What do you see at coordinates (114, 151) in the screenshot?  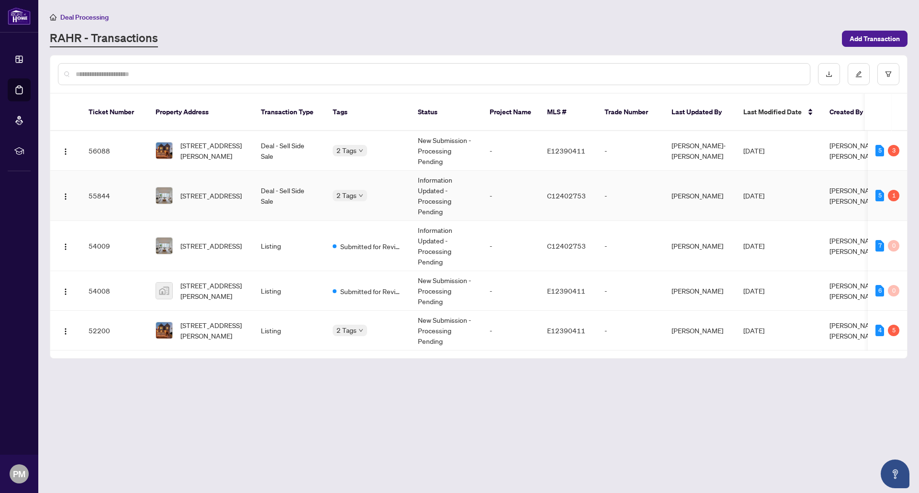 I see `td: 56088` at bounding box center [114, 151].